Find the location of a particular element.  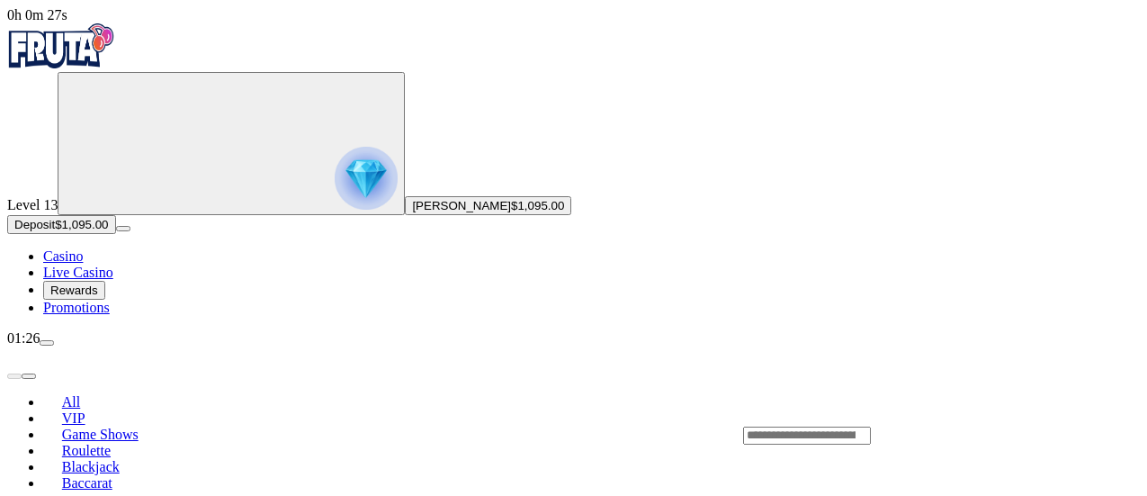

span: Game Shows is located at coordinates (100, 433).